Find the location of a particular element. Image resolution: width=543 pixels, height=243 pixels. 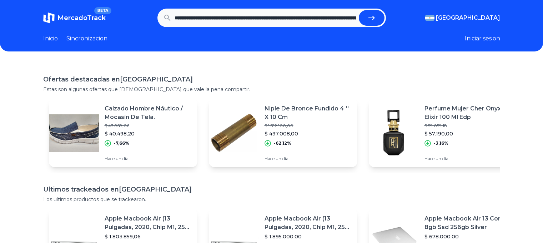

button: Iniciar sesion is located at coordinates (482, 39).